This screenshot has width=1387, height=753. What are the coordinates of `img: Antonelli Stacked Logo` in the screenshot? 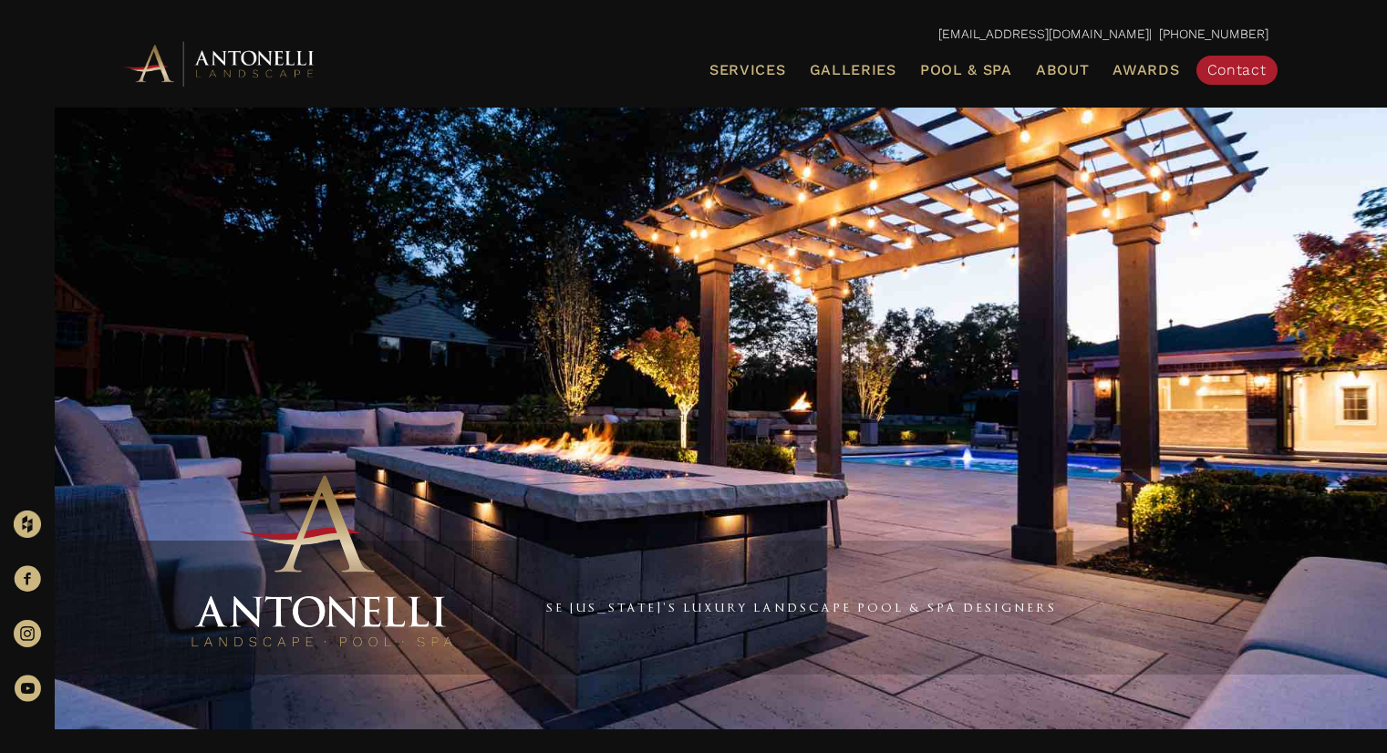 It's located at (322, 562).